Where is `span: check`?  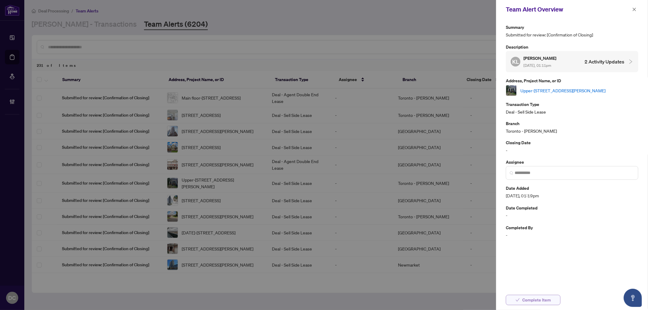
span: check is located at coordinates (518, 300).